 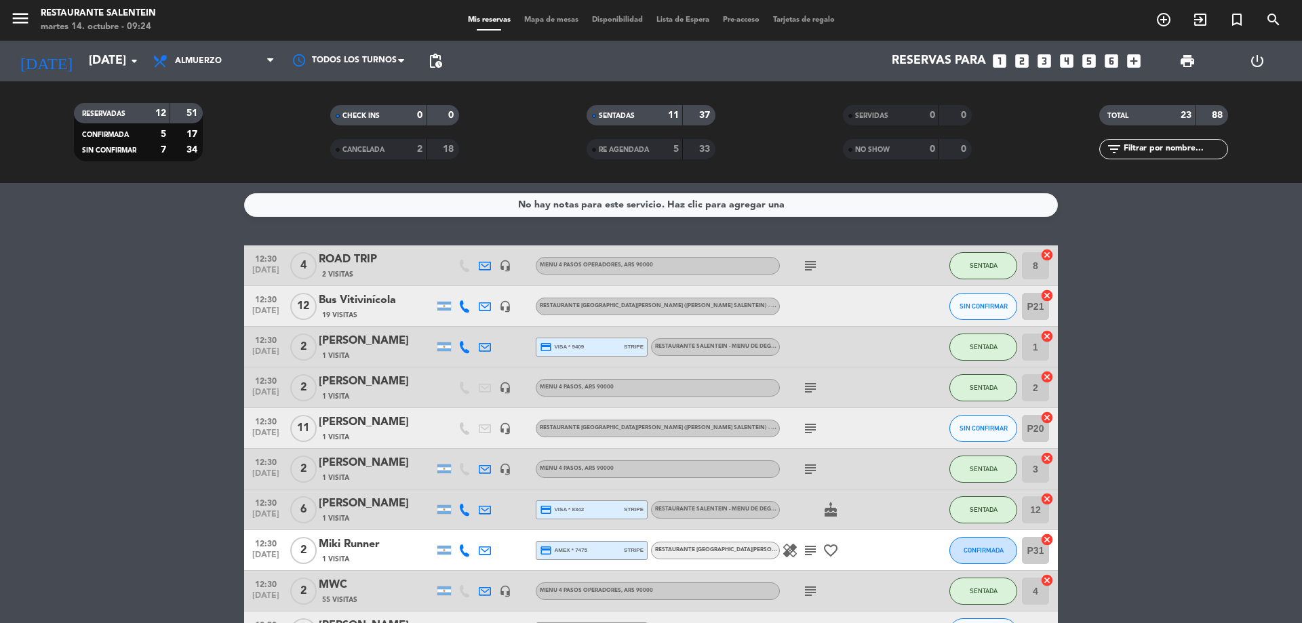 What do you see at coordinates (105, 135) in the screenshot?
I see `span: CONFIRMADA` at bounding box center [105, 135].